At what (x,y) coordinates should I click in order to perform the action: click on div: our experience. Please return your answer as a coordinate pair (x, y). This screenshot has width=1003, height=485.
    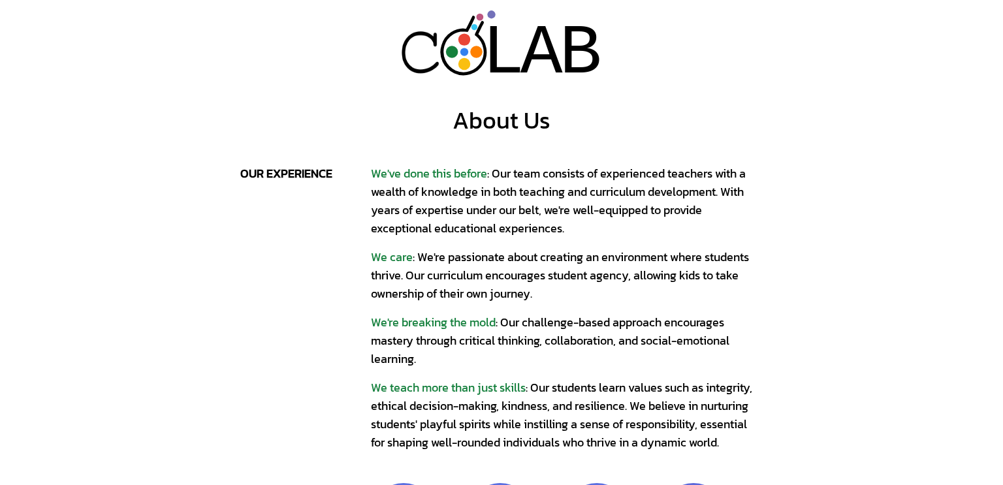
    Looking at the image, I should click on (306, 174).